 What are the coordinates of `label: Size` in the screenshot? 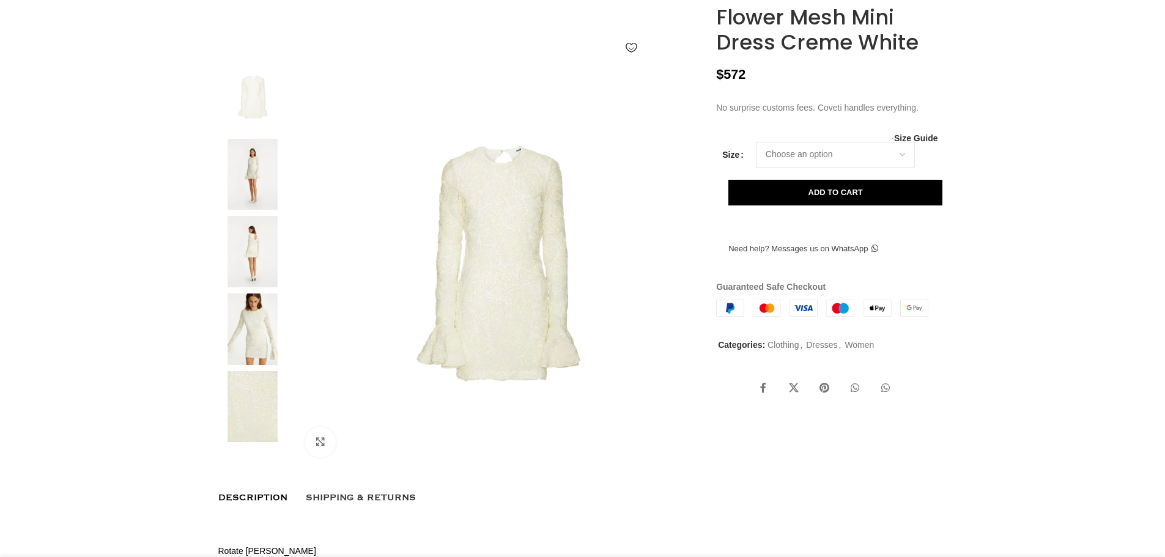 It's located at (733, 155).